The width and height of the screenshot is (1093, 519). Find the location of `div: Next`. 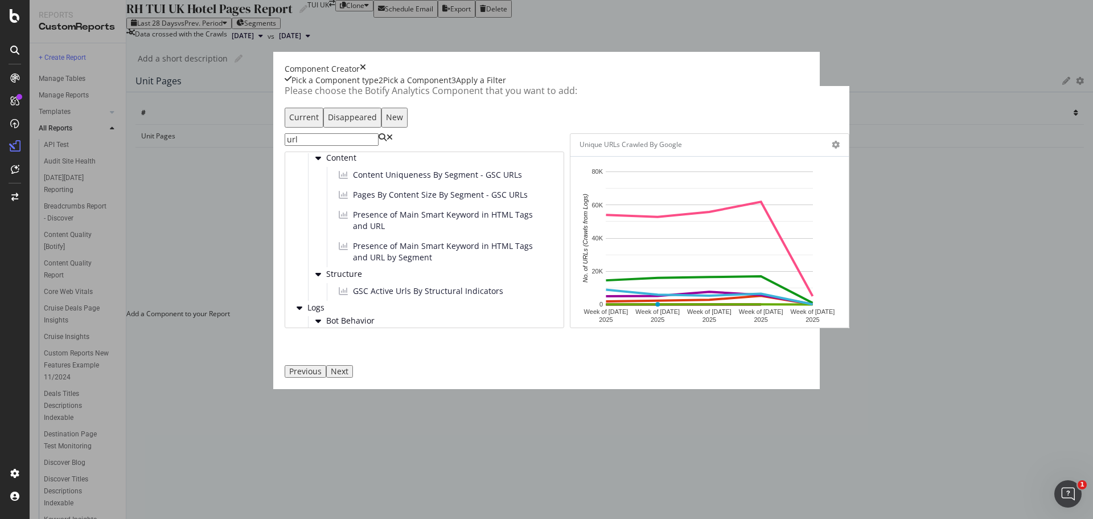

div: Next is located at coordinates (339, 371).